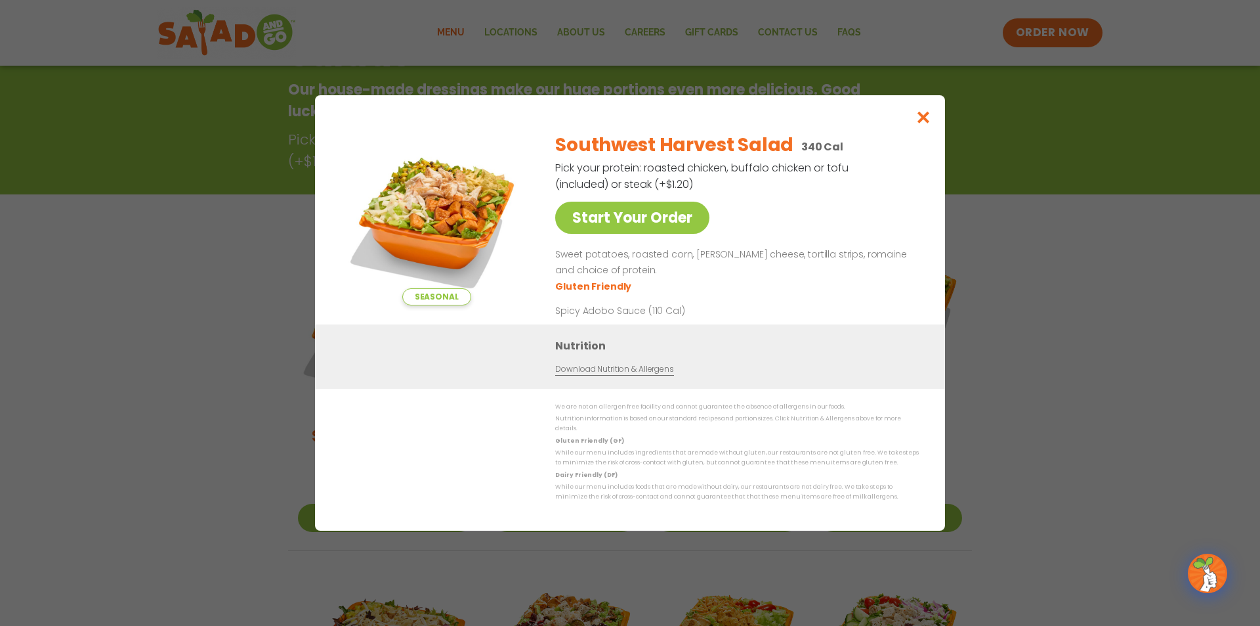 Image resolution: width=1260 pixels, height=626 pixels. I want to click on img: Featured product photo for Southwest Harvest Salad, so click(437, 213).